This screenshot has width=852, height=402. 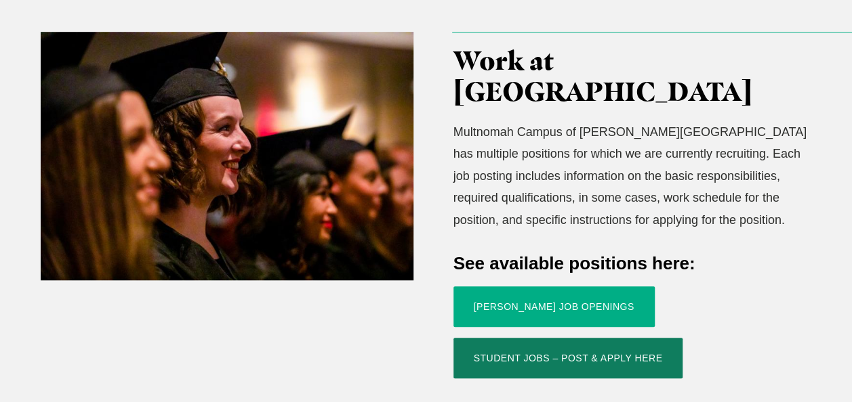 What do you see at coordinates (632, 264) in the screenshot?
I see `h4: See available positions here:` at bounding box center [632, 264].